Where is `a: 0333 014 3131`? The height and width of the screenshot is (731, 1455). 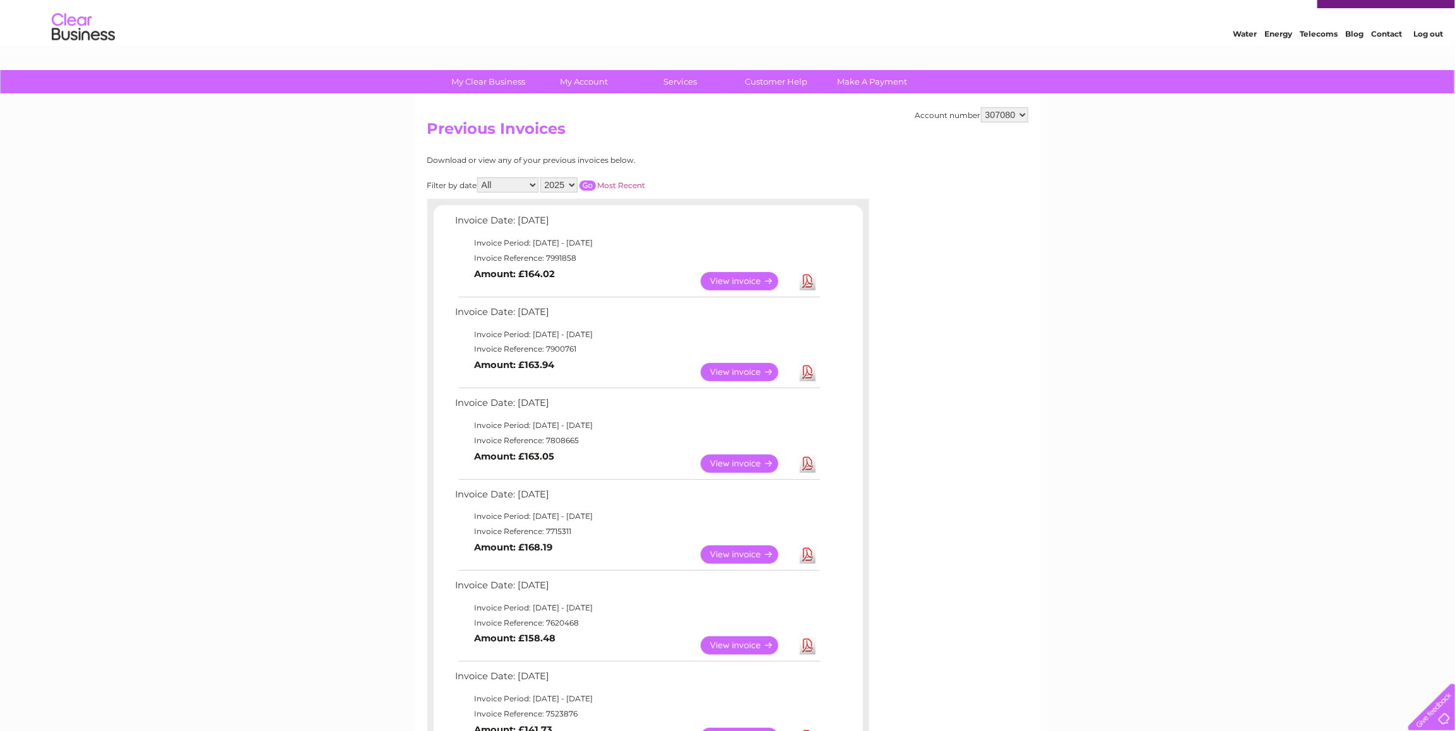 a: 0333 014 3131 is located at coordinates (1260, 14).